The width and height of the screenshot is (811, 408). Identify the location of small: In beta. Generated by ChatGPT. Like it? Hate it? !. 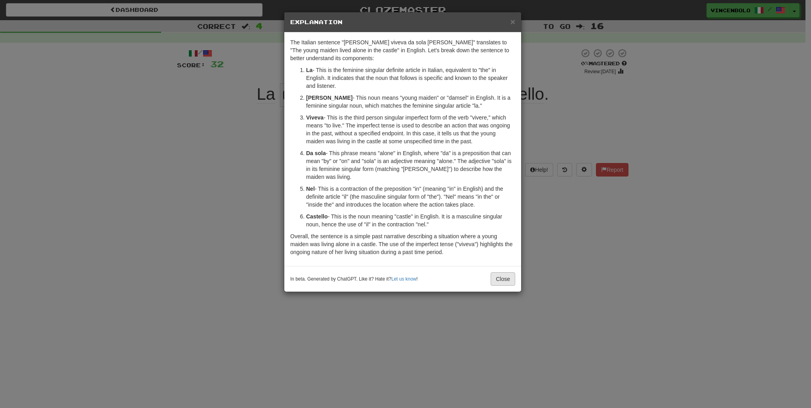
(354, 279).